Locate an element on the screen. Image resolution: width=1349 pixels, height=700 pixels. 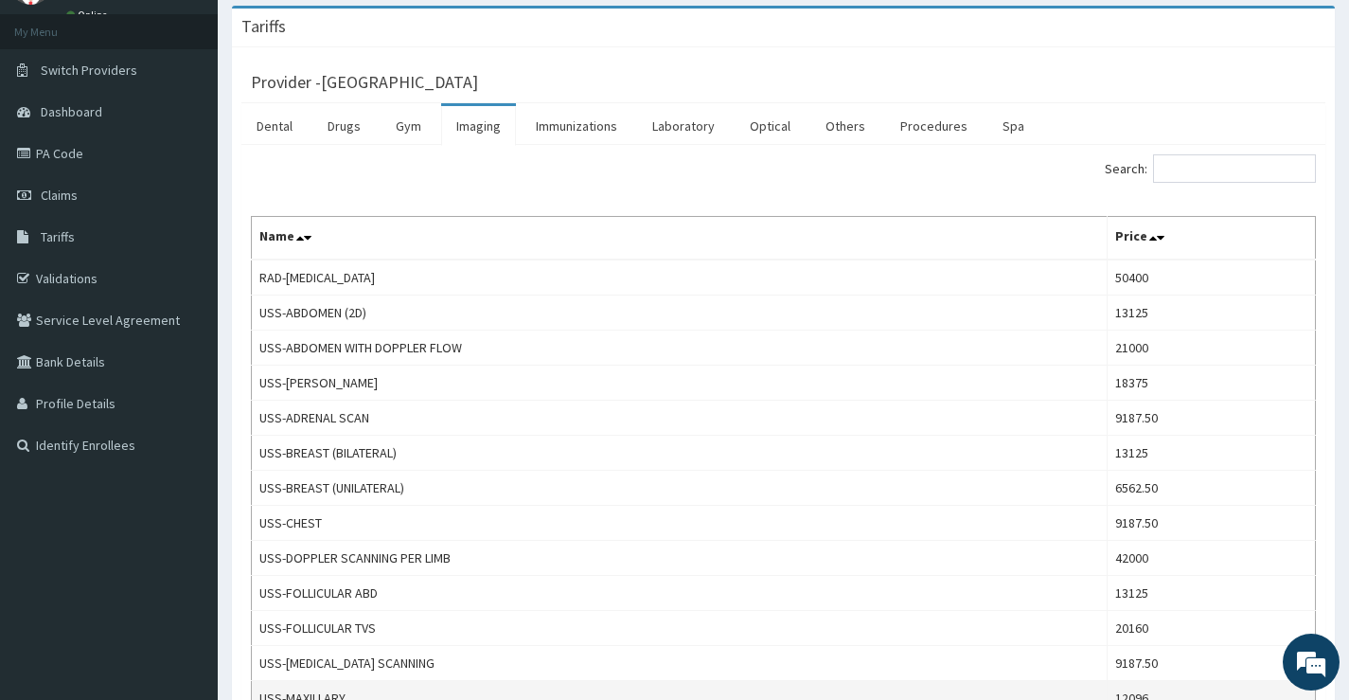
td: USS-ABDOMEN WITH DOPPLER FLOW is located at coordinates (680, 347).